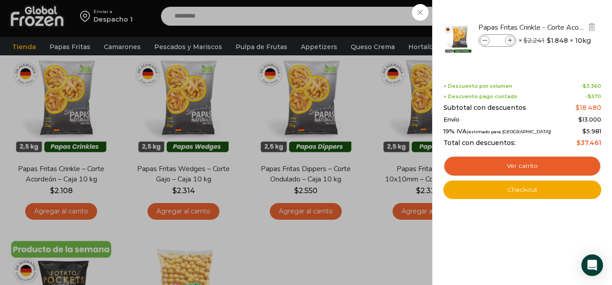 This screenshot has width=612, height=285. Describe the element at coordinates (522, 190) in the screenshot. I see `a: Checkout` at that location.